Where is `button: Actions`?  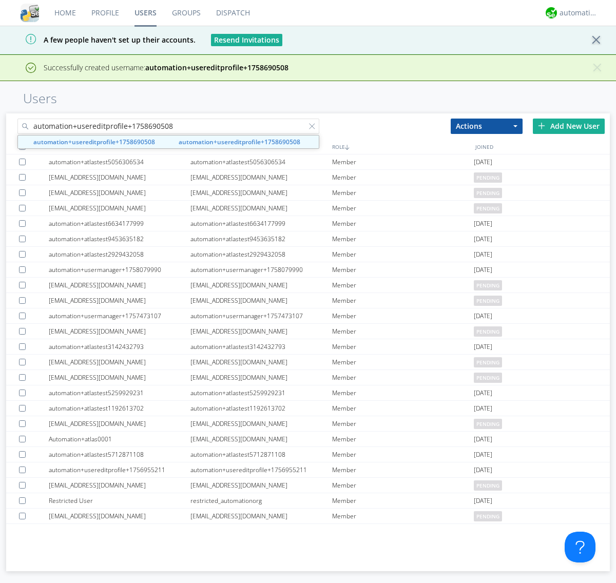
button: Actions is located at coordinates (487, 126).